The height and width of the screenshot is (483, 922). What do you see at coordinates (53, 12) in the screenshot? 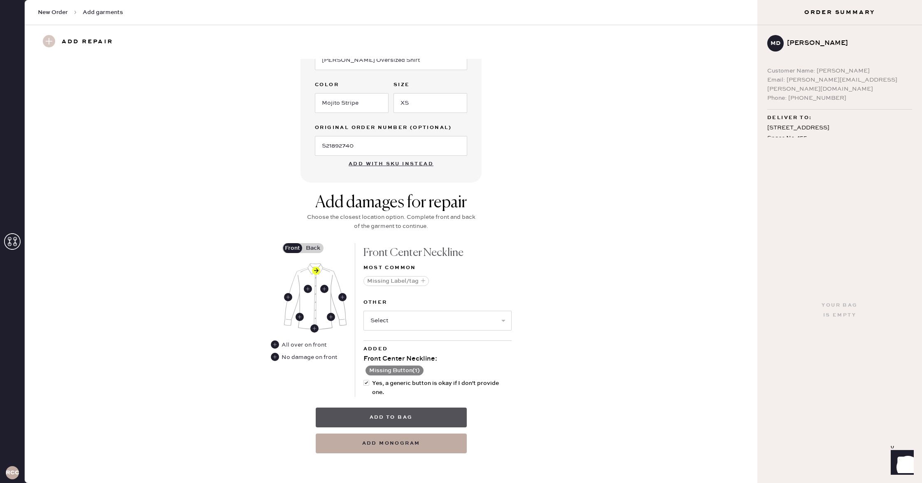
I see `span: New Order` at bounding box center [53, 12].